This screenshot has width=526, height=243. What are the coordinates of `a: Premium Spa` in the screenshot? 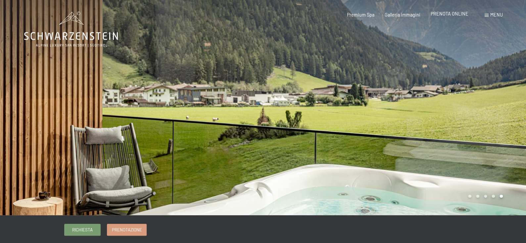 It's located at (360, 15).